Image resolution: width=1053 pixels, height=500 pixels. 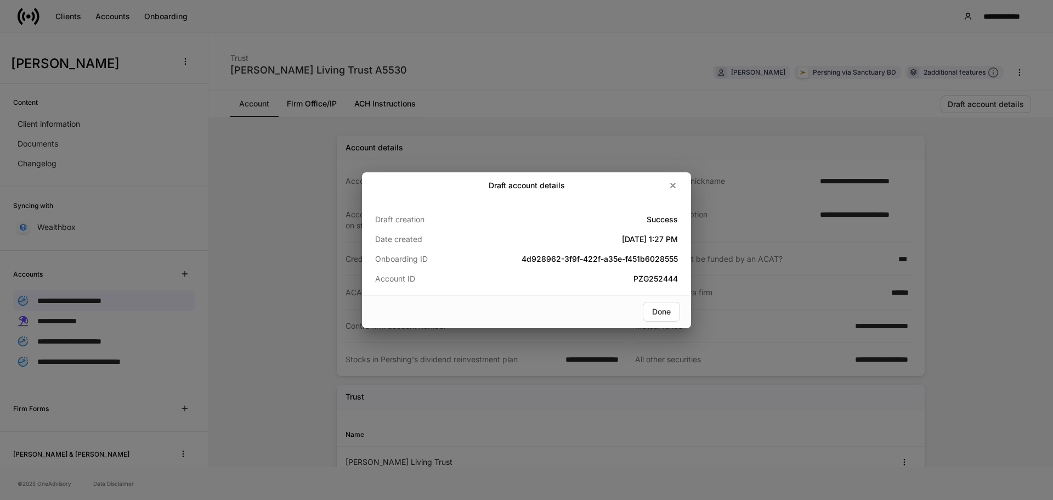 I want to click on h2: Draft account details, so click(x=527, y=185).